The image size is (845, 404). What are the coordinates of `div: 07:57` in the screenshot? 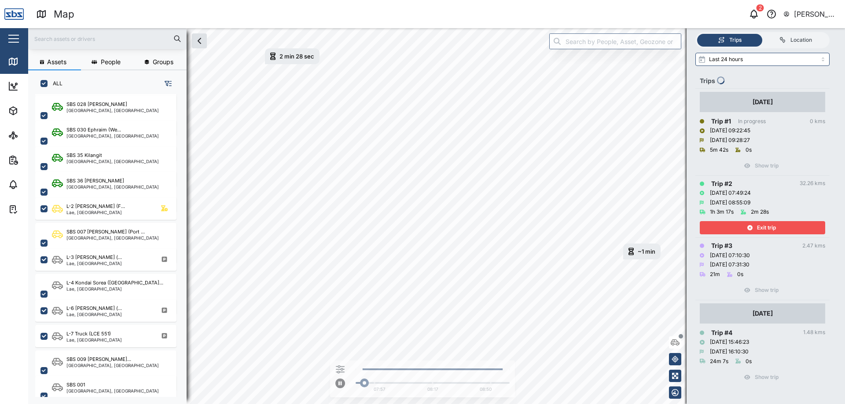 It's located at (379, 390).